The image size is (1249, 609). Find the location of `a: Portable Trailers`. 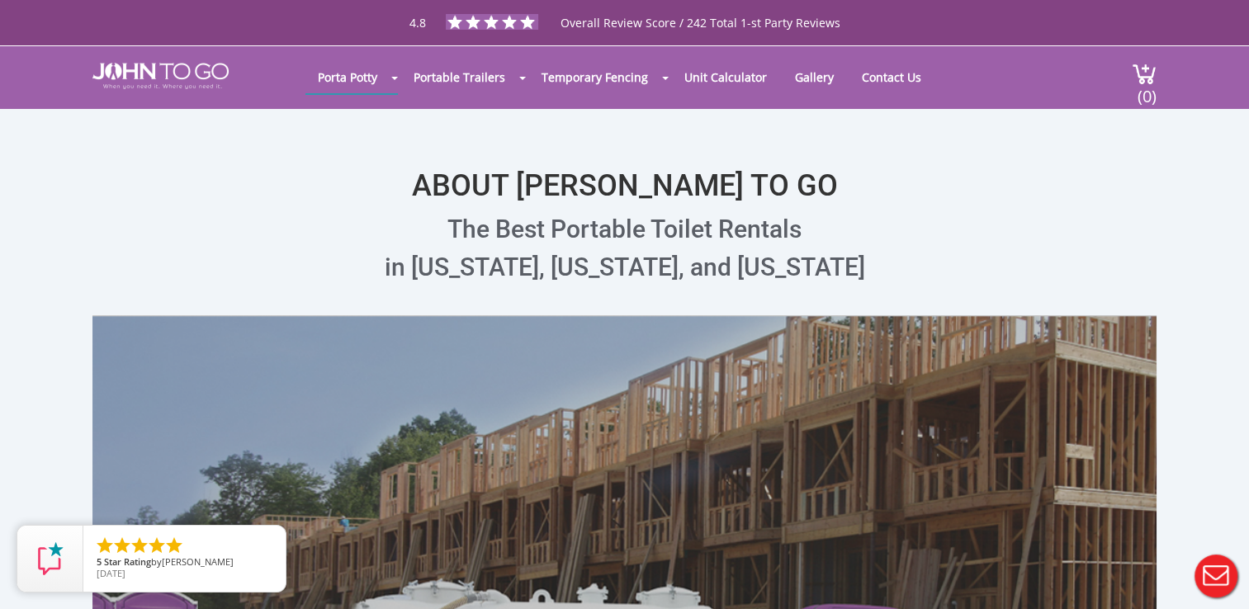

a: Portable Trailers is located at coordinates (459, 77).